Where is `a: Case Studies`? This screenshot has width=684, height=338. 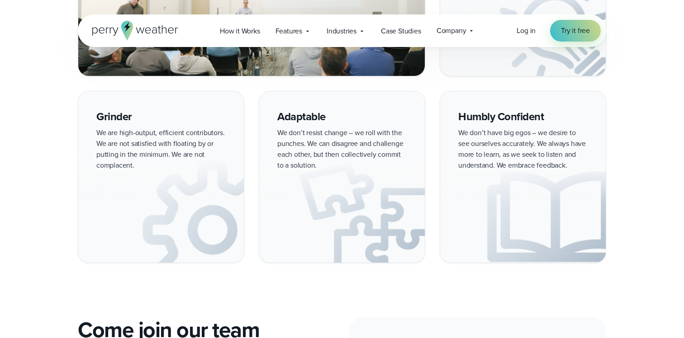 a: Case Studies is located at coordinates (401, 31).